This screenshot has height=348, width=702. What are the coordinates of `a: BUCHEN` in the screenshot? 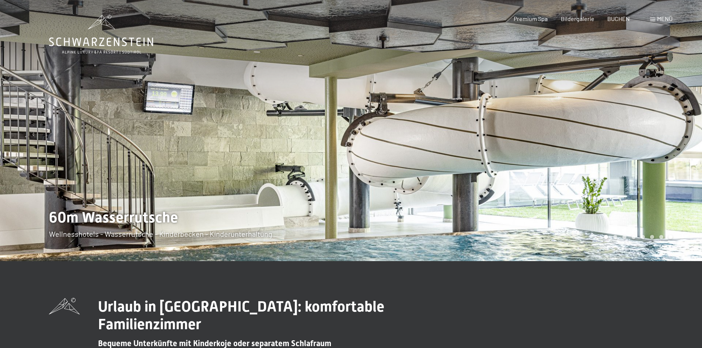 It's located at (618, 18).